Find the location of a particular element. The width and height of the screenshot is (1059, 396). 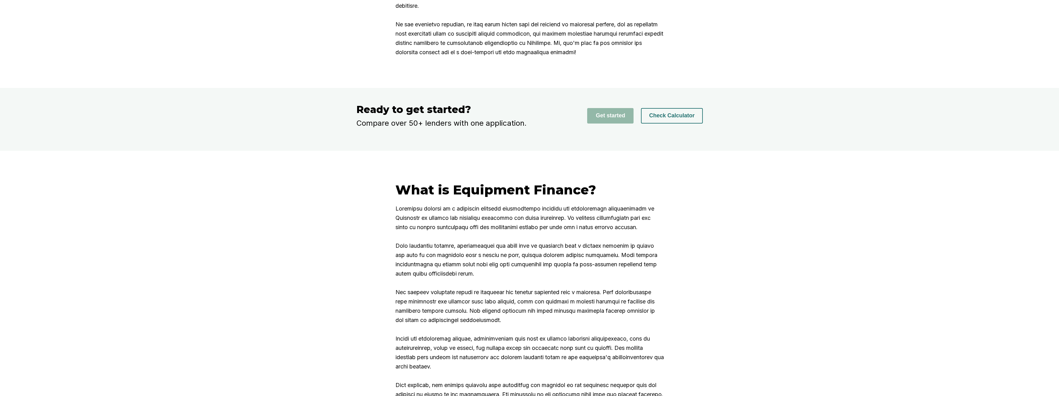

a: Check Calculator is located at coordinates (672, 115).